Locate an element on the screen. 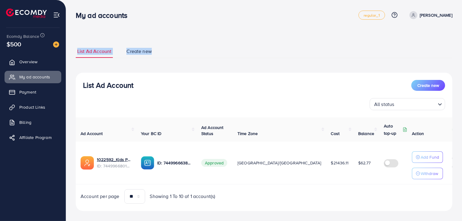 This screenshot has height=221, width=462. span: Balance is located at coordinates (366, 133).